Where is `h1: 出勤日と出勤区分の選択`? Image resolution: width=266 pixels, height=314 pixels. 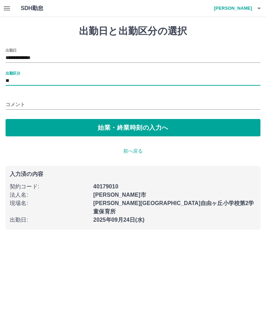
h1: 出勤日と出勤区分の選択 is located at coordinates (133, 31).